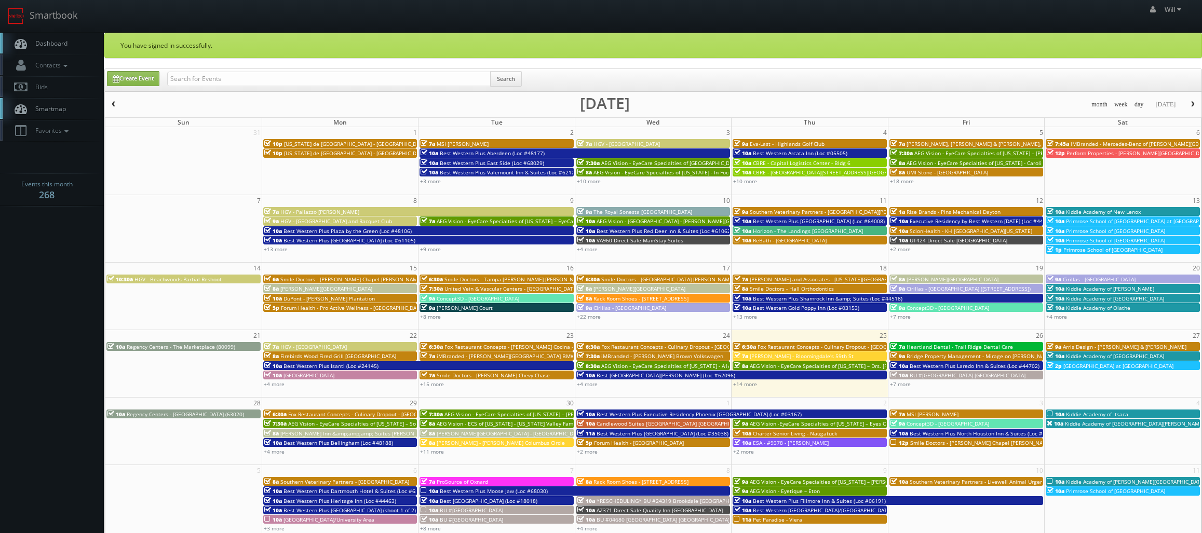  Describe the element at coordinates (273, 144) in the screenshot. I see `span: 10p` at that location.